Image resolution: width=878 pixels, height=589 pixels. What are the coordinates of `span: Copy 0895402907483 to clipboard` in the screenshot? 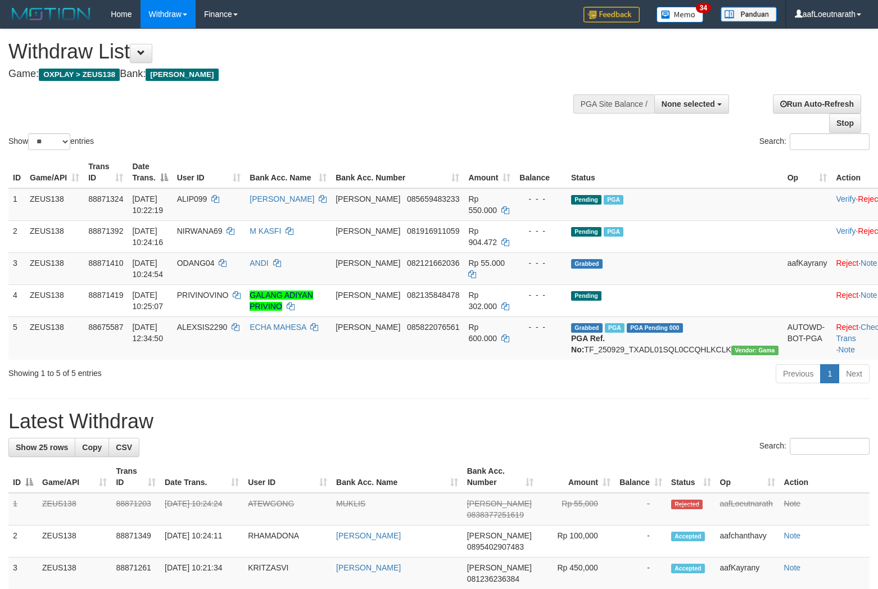 It's located at (495, 547).